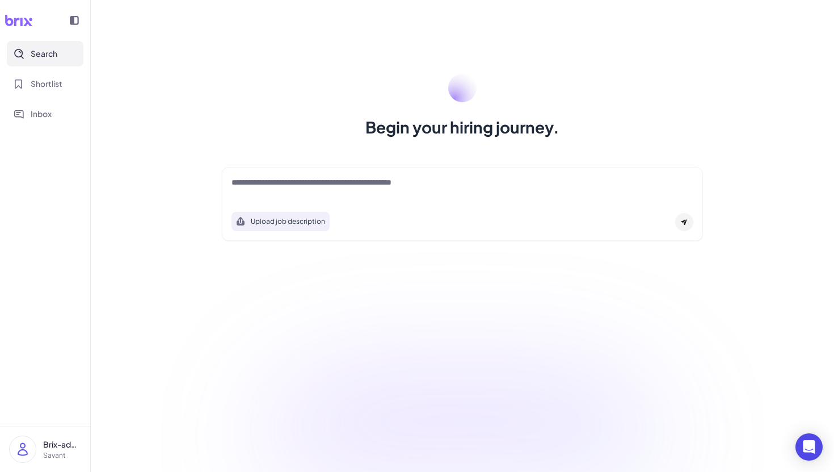 This screenshot has height=472, width=834. I want to click on button: Inbox, so click(45, 114).